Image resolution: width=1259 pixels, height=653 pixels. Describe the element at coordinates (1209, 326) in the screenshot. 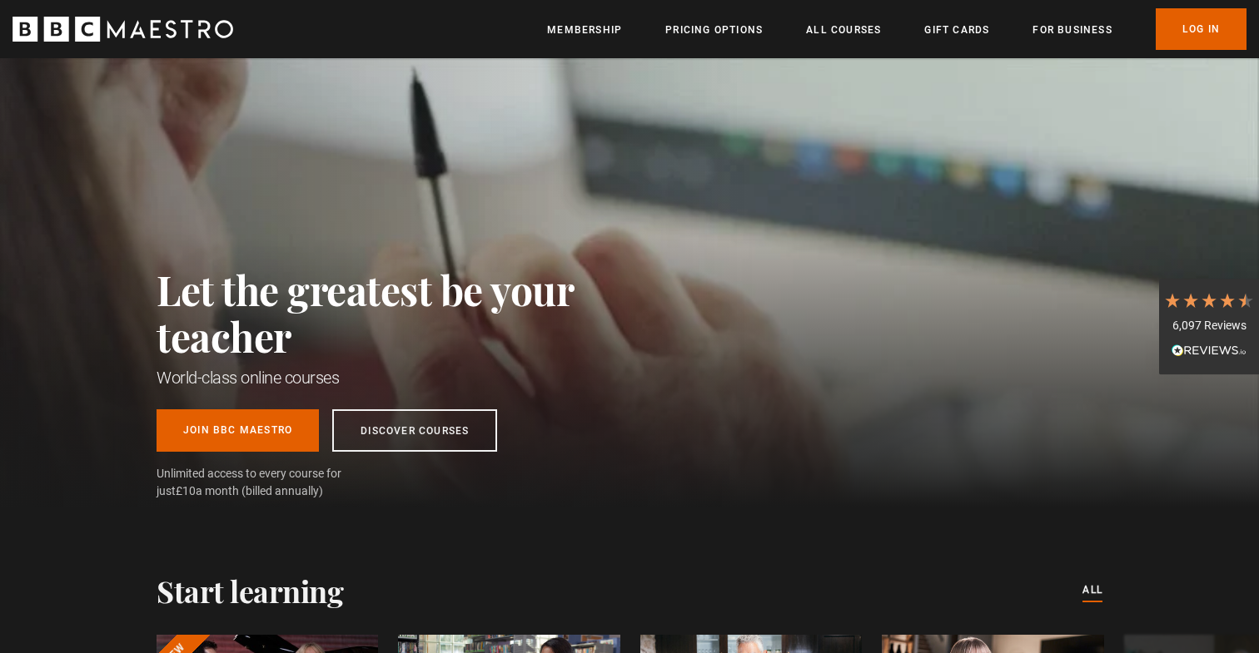

I see `div: 6,097 Reviews` at that location.